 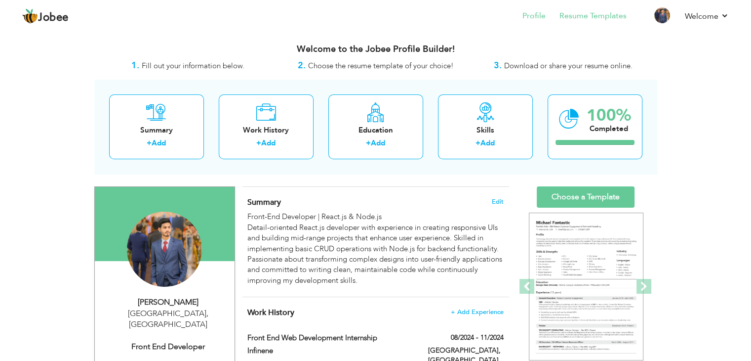 I want to click on img: Profile Img, so click(x=662, y=15).